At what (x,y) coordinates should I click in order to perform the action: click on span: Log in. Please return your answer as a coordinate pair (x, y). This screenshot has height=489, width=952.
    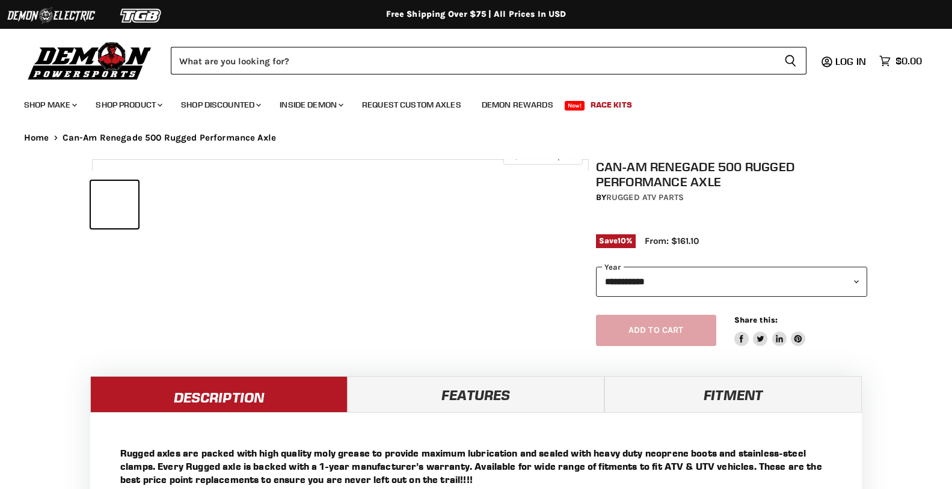
    Looking at the image, I should click on (850, 61).